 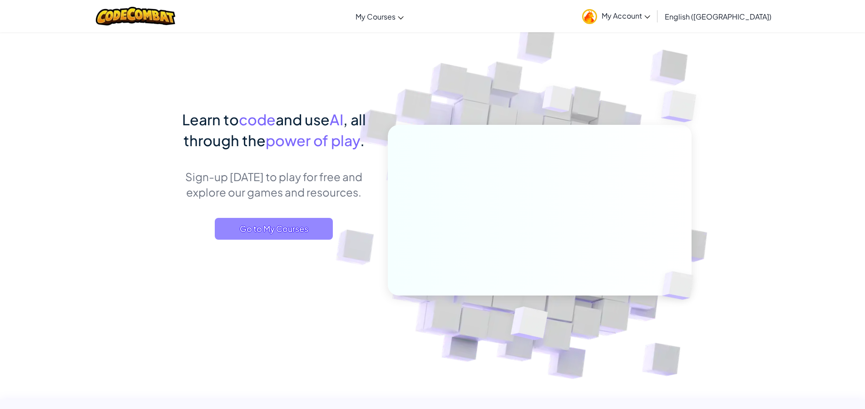 What do you see at coordinates (375, 16) in the screenshot?
I see `span: My Courses` at bounding box center [375, 16].